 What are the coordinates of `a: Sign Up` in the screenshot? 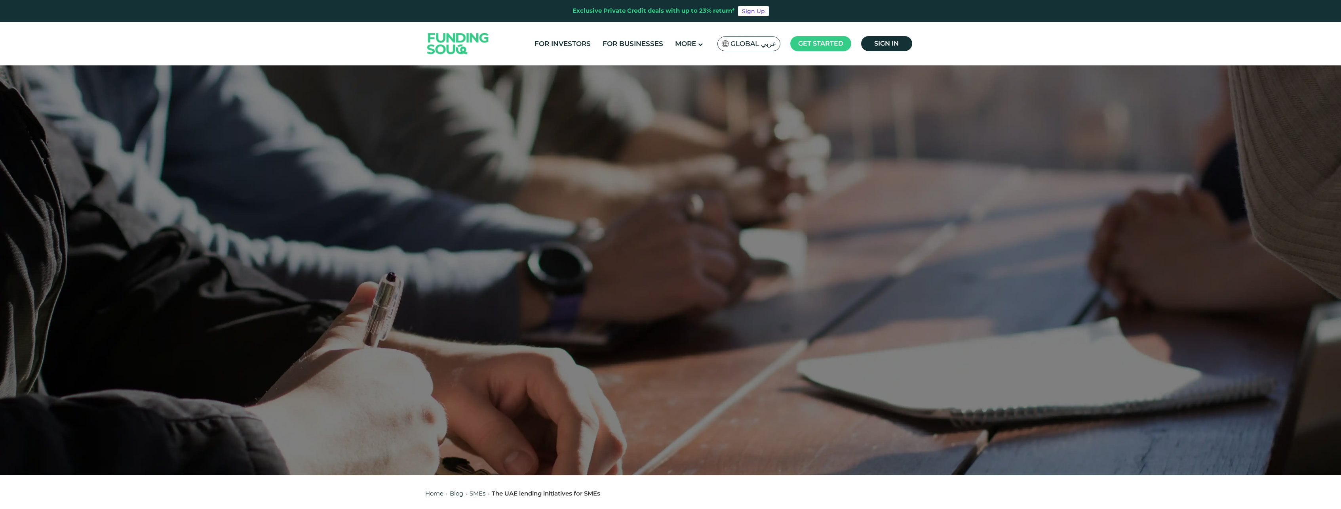 It's located at (754, 11).